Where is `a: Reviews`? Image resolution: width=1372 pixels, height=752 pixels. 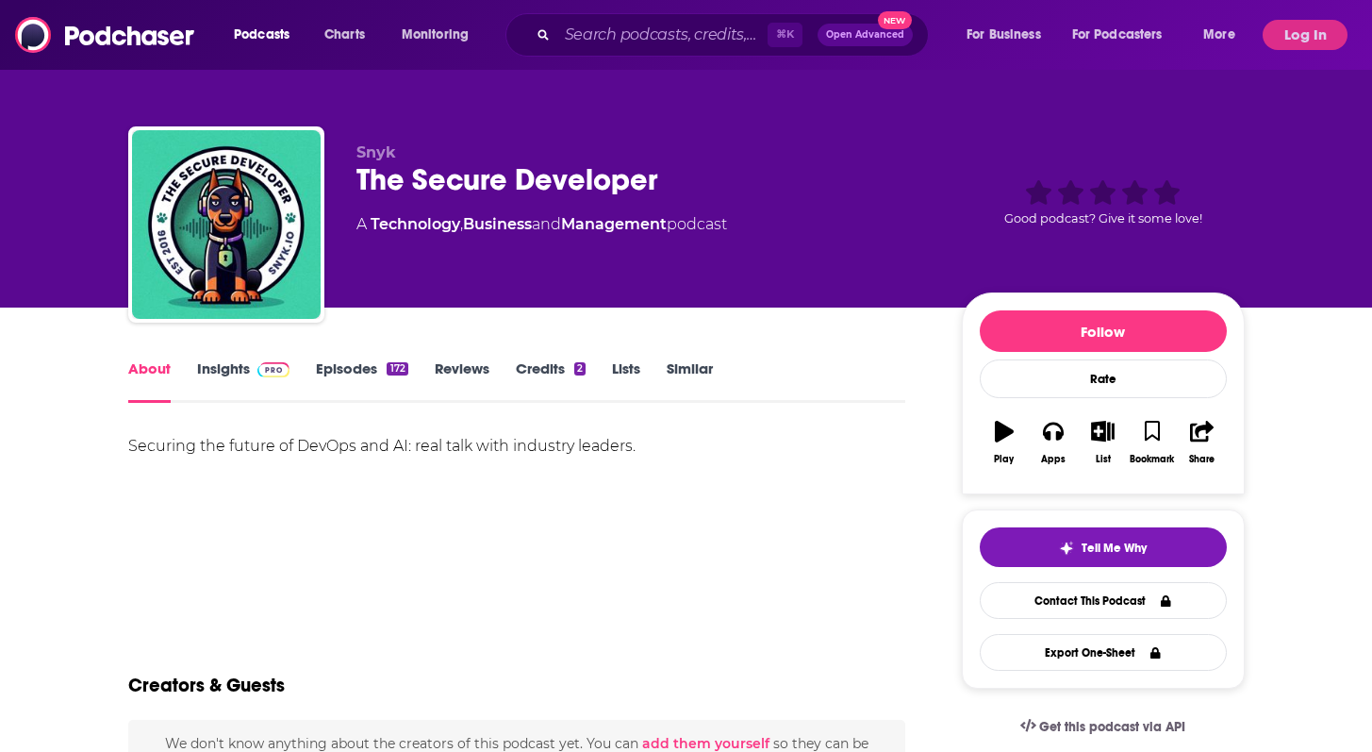 a: Reviews is located at coordinates (462, 381).